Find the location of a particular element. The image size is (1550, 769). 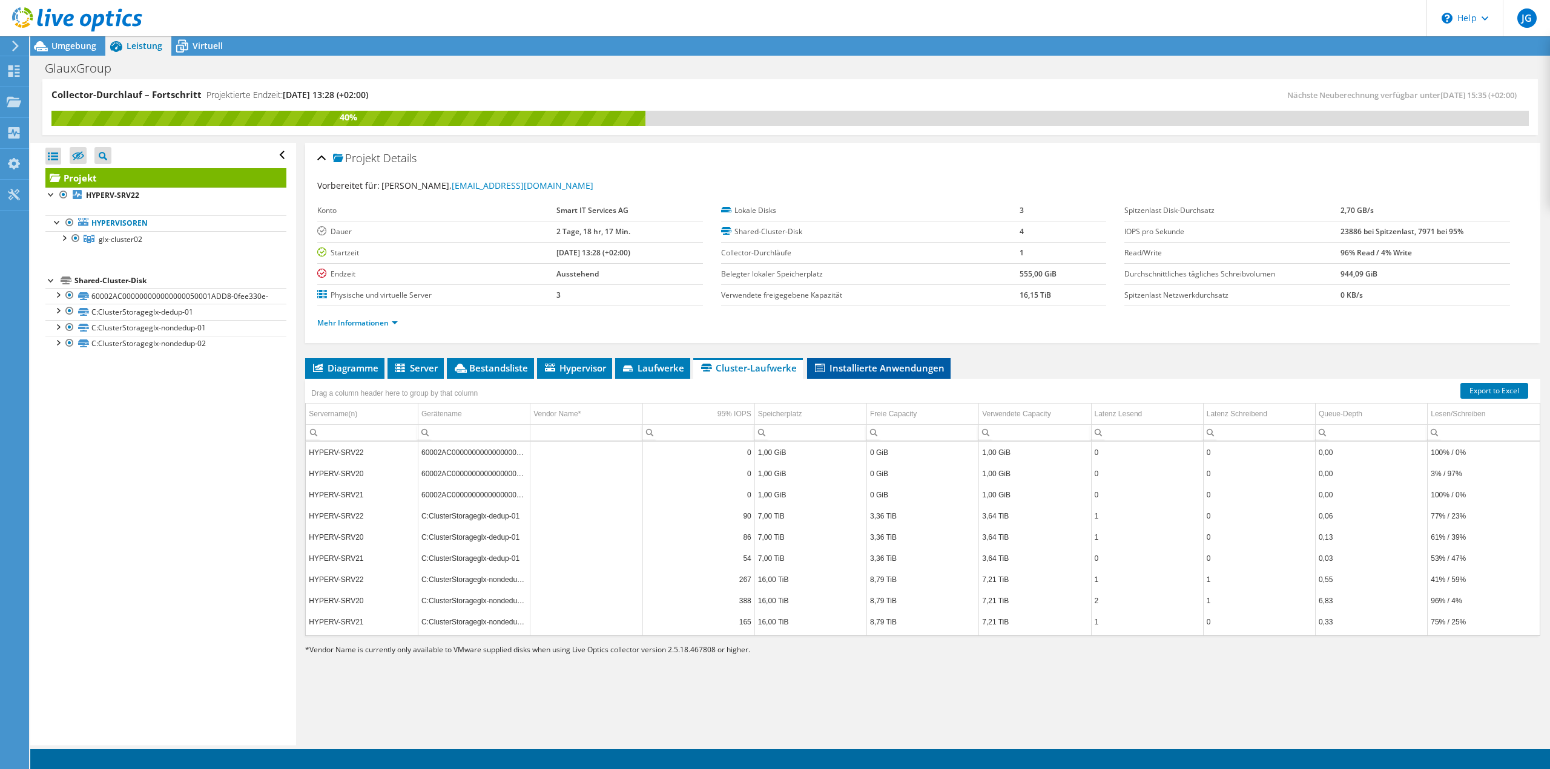

label: Dauer is located at coordinates (436, 232).